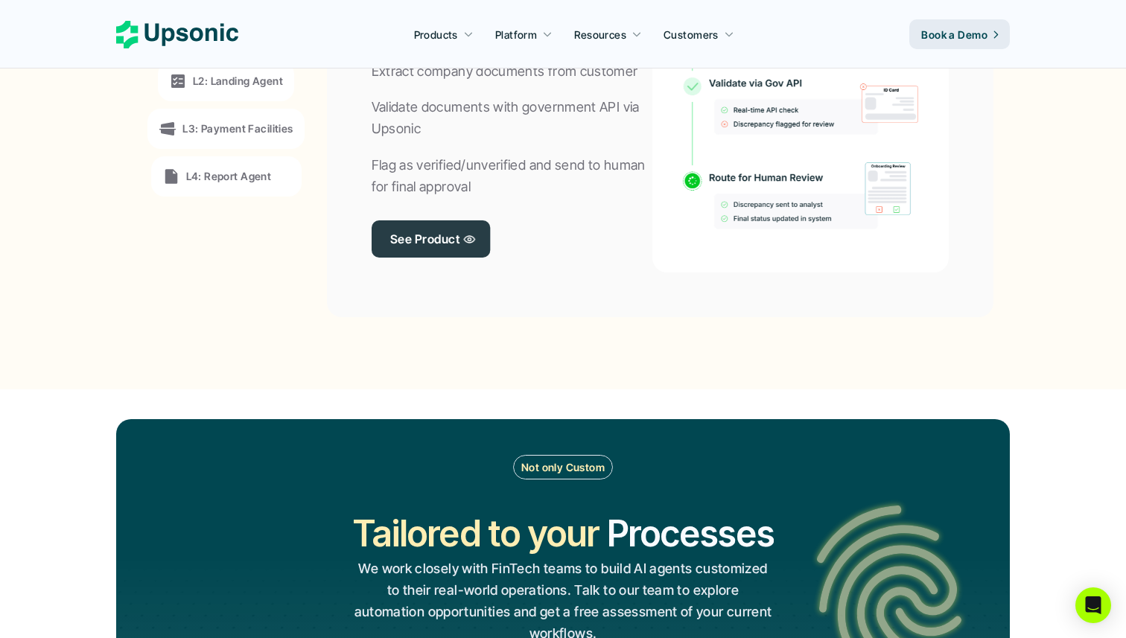  What do you see at coordinates (436, 34) in the screenshot?
I see `p: Products` at bounding box center [436, 34].